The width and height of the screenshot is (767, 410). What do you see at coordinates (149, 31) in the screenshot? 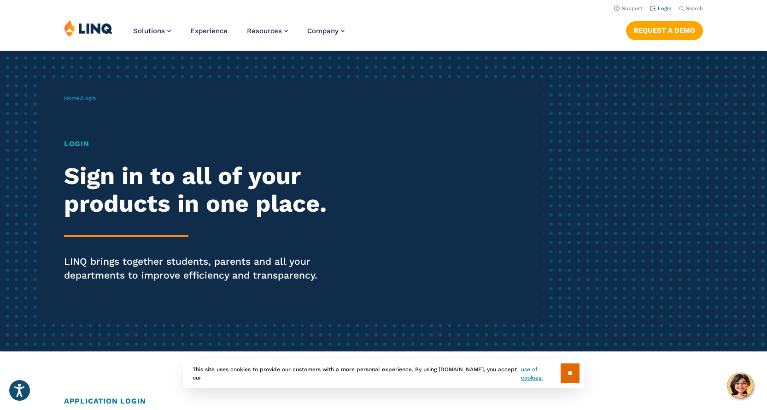
I see `span: Solutions` at bounding box center [149, 31].